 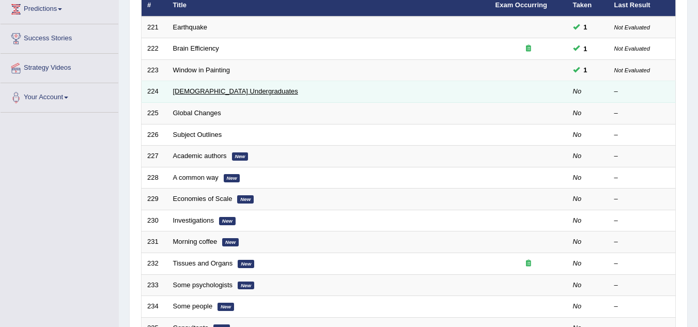 What do you see at coordinates (203, 284) in the screenshot?
I see `a: Some psychologists` at bounding box center [203, 284].